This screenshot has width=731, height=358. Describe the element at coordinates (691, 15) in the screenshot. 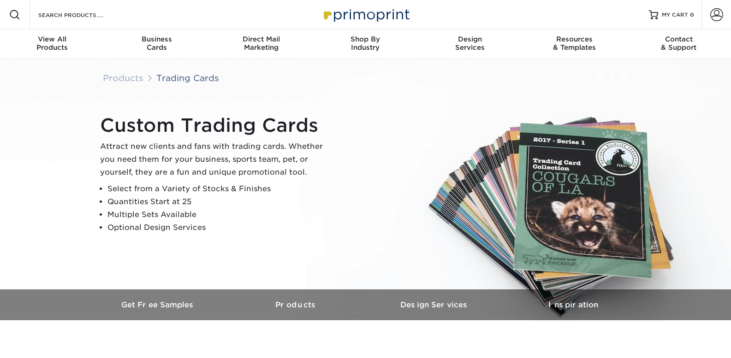

I see `span: 0` at that location.